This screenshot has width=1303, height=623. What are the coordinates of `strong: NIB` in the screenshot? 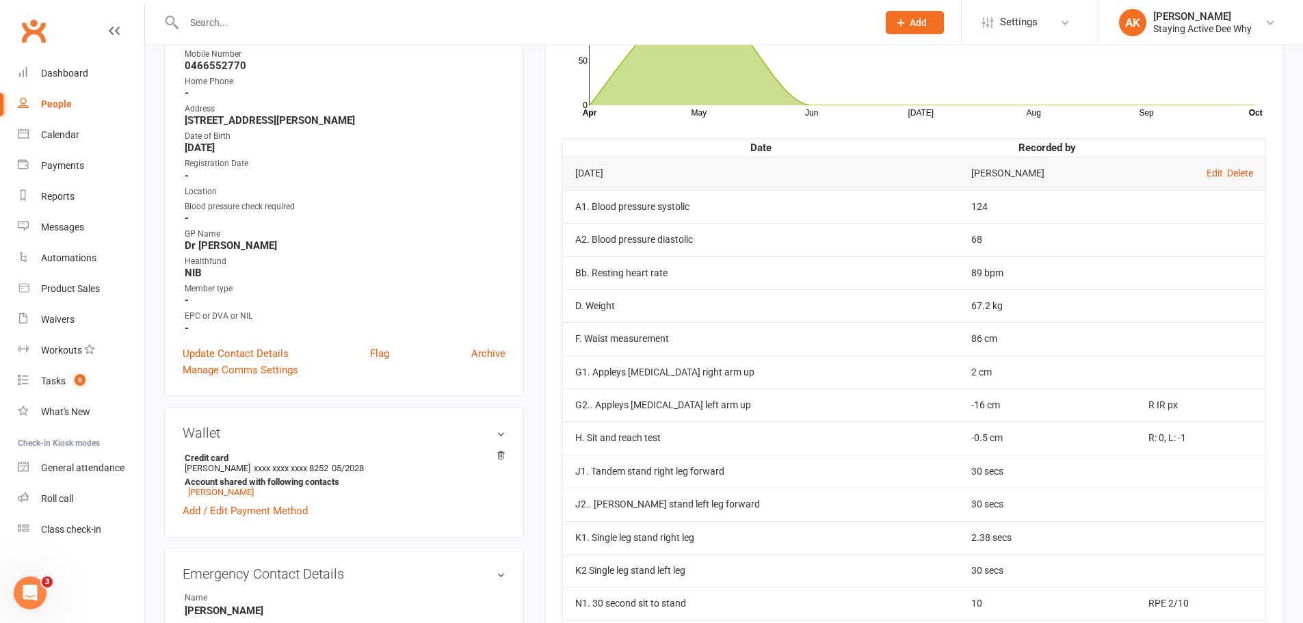 It's located at (345, 273).